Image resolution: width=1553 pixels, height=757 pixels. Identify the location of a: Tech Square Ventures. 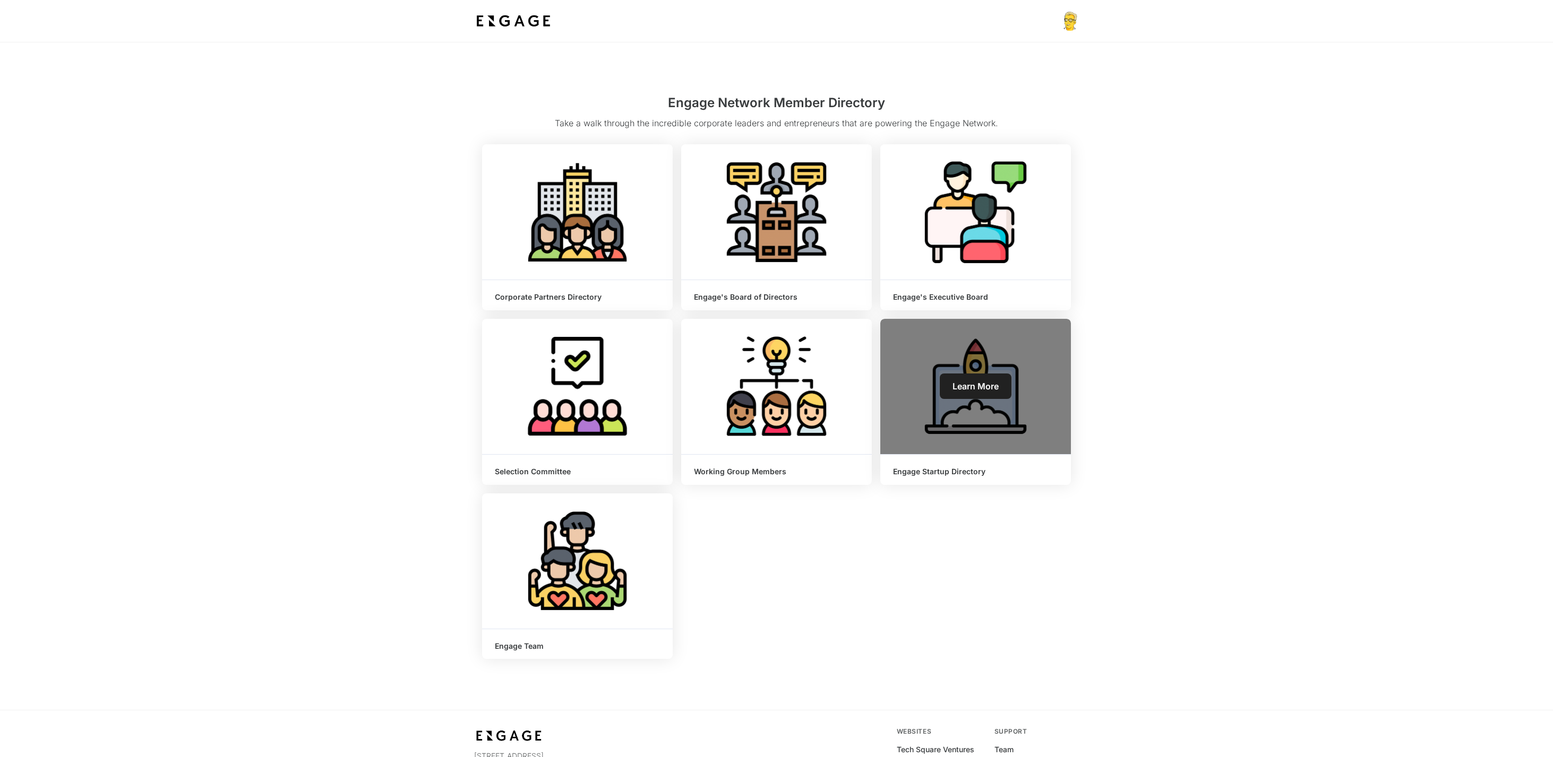
(935, 750).